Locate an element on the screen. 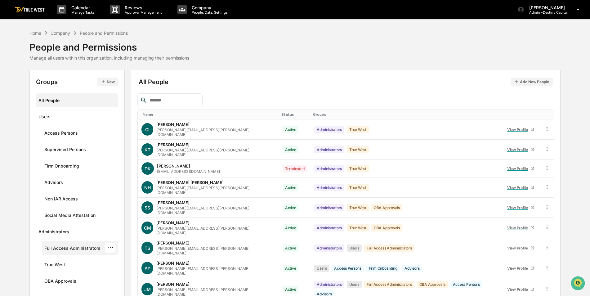  div: Non IAR Access is located at coordinates (61, 200).